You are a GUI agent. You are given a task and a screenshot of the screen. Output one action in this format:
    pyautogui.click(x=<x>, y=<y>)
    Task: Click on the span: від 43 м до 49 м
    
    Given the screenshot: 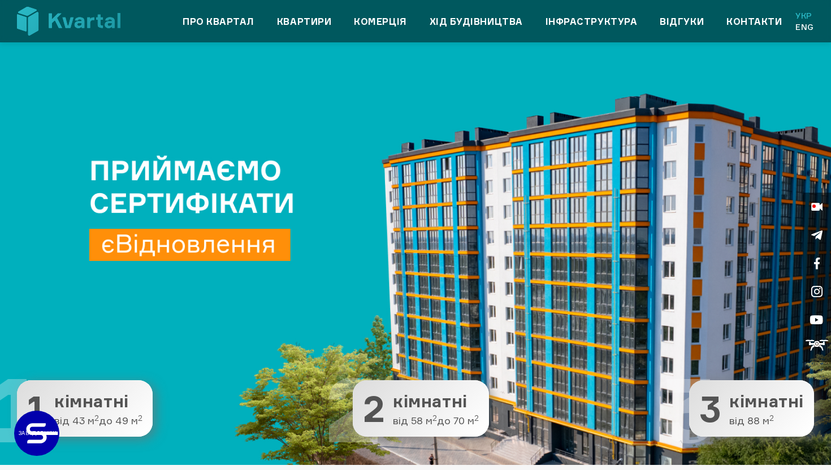 What is the action you would take?
    pyautogui.click(x=98, y=421)
    